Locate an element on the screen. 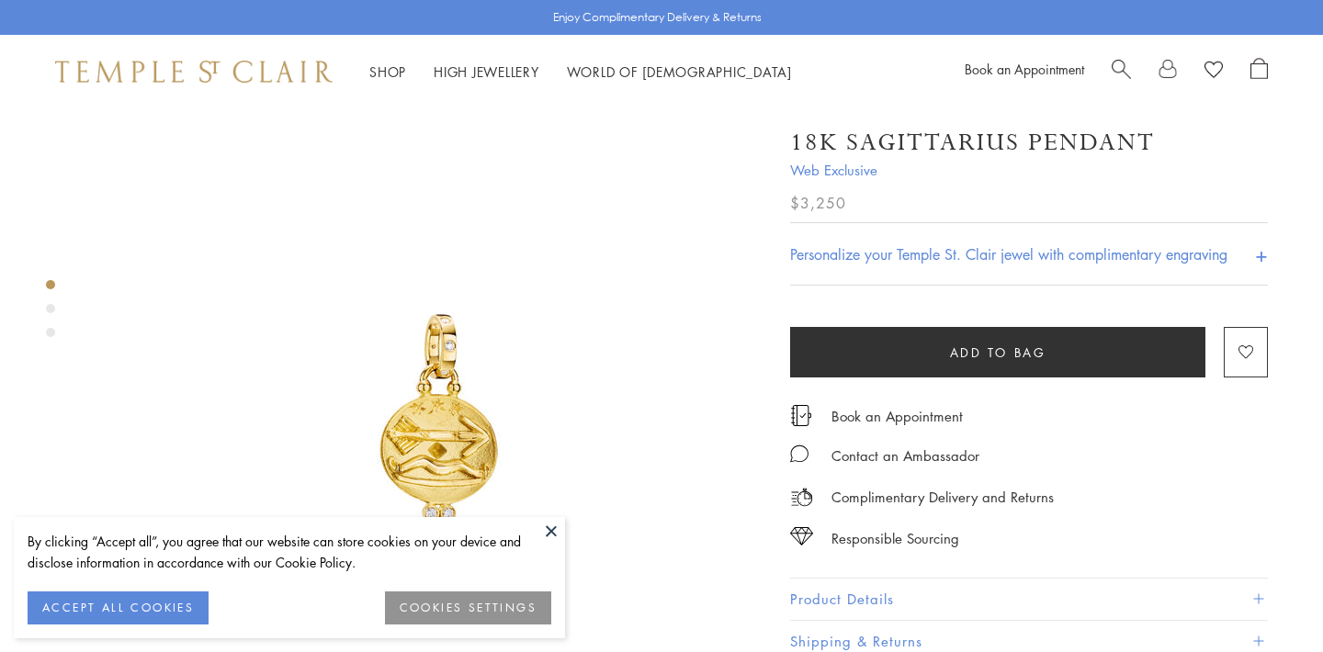  img: MessageIcon-01_2.svg is located at coordinates (799, 454).